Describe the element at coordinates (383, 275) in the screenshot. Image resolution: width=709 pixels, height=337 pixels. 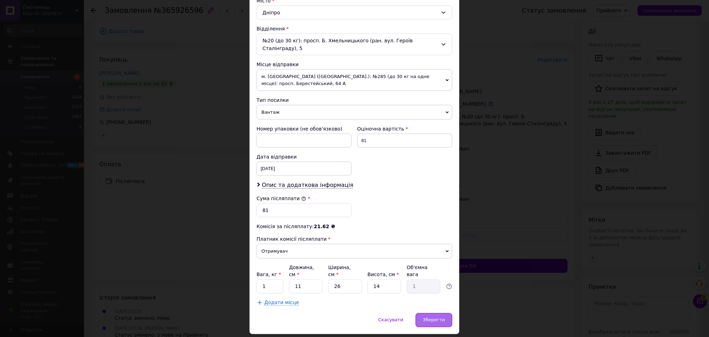
I see `label: Висота, см` at that location.